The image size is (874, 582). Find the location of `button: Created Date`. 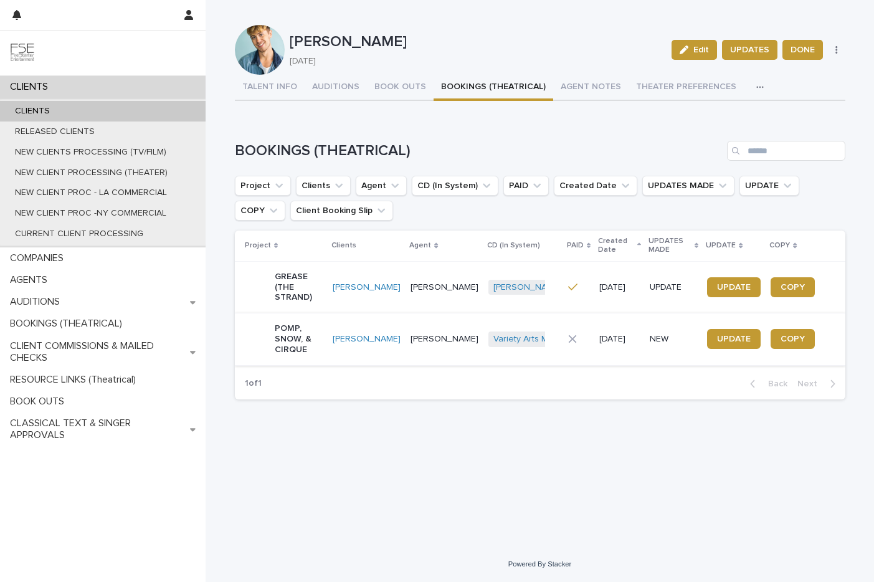

button: Created Date is located at coordinates (595, 186).